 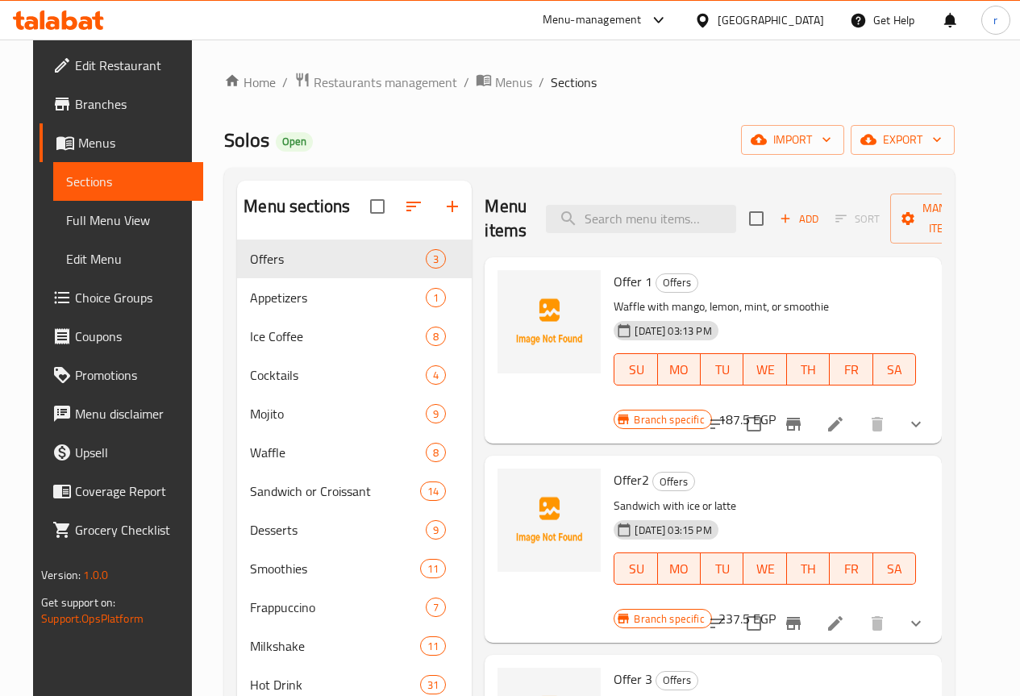 I want to click on span: Frappuccino, so click(x=338, y=607).